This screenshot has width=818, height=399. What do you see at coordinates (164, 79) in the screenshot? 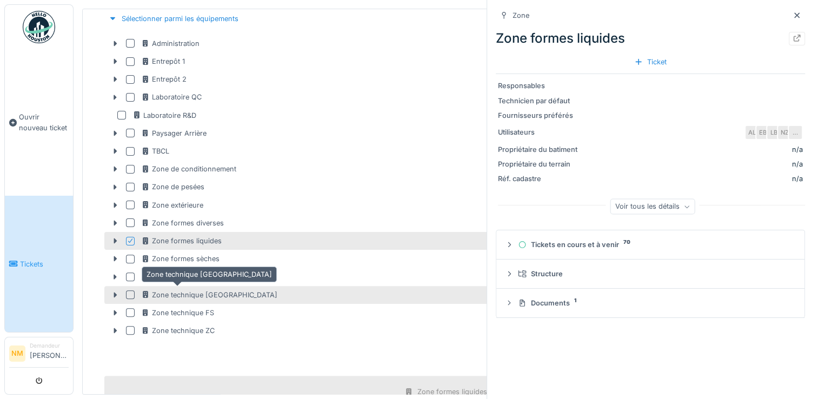
I see `div: Entrepôt 2` at bounding box center [164, 79].